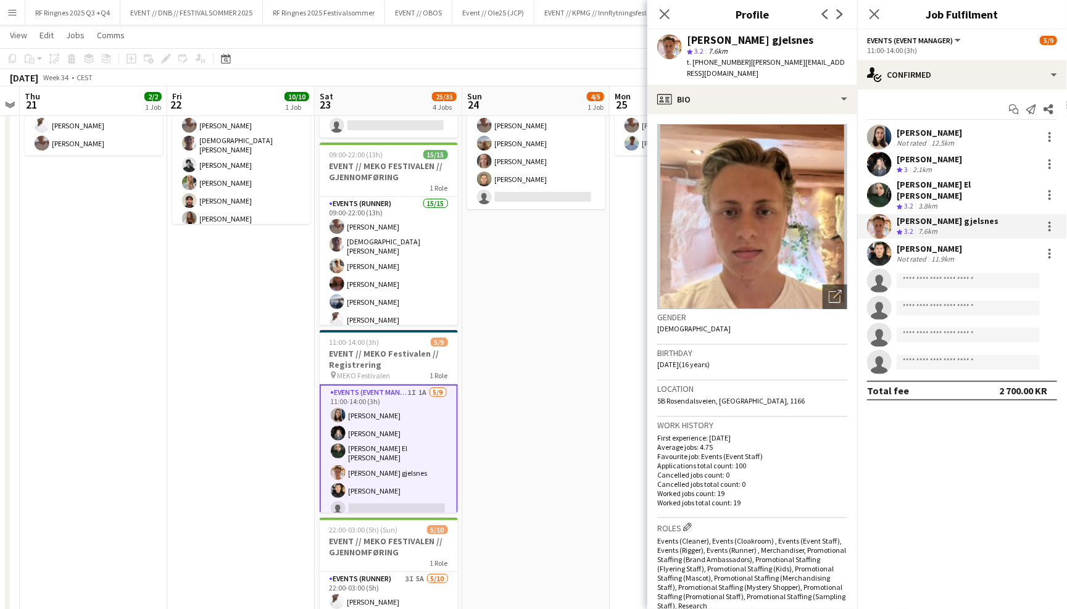 This screenshot has height=609, width=1067. What do you see at coordinates (943, 143) in the screenshot?
I see `div: 12.5km` at bounding box center [943, 143].